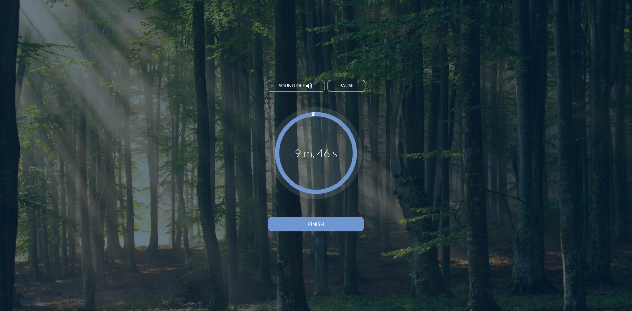  Describe the element at coordinates (316, 224) in the screenshot. I see `div: Finish` at that location.